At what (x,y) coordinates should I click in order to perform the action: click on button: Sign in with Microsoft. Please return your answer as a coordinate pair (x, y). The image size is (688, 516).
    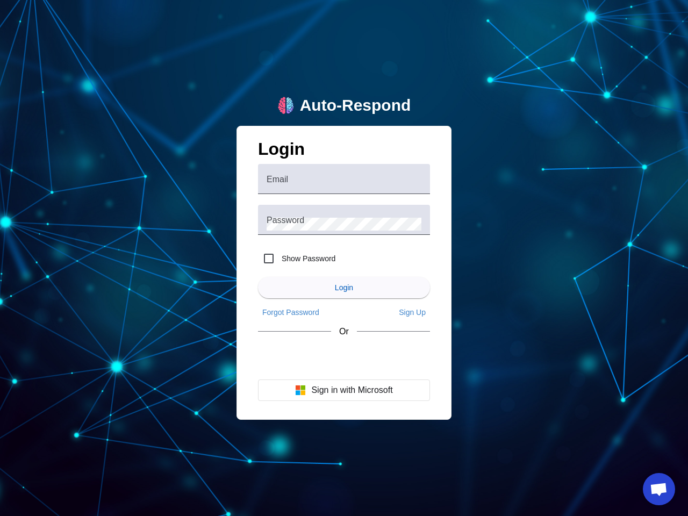
    Looking at the image, I should click on (344, 390).